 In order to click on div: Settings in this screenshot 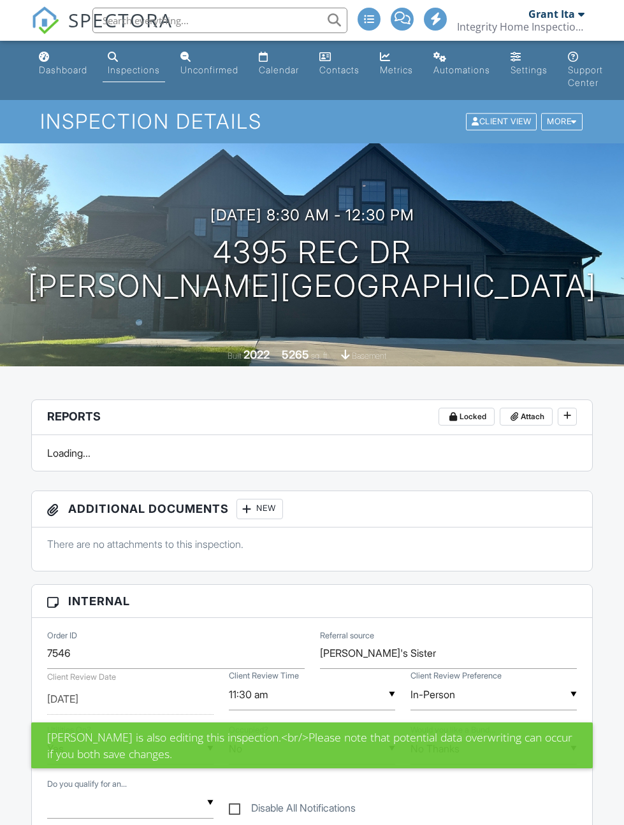, I will do `click(529, 69)`.